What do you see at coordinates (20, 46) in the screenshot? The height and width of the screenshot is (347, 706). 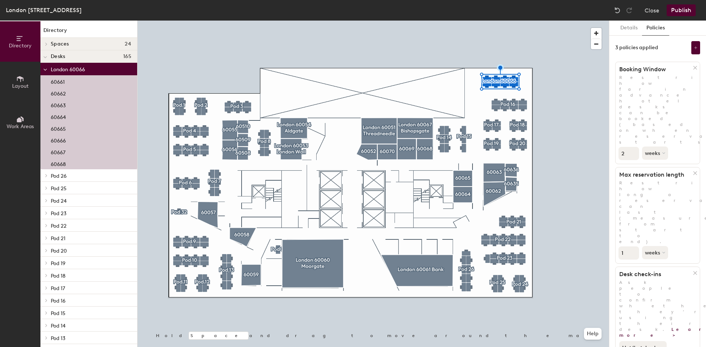 I see `span: Directory` at bounding box center [20, 46].